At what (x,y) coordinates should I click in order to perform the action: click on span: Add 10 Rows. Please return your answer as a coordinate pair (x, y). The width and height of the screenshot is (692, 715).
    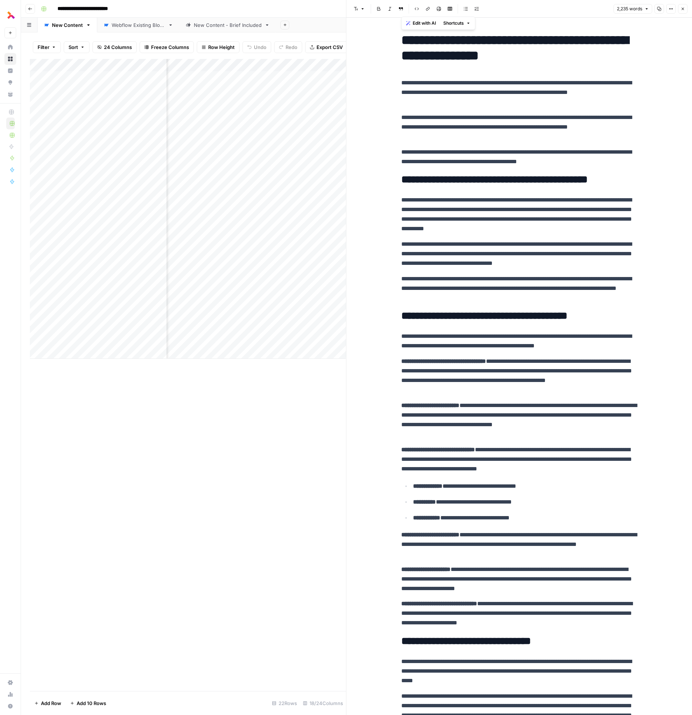
    Looking at the image, I should click on (91, 704).